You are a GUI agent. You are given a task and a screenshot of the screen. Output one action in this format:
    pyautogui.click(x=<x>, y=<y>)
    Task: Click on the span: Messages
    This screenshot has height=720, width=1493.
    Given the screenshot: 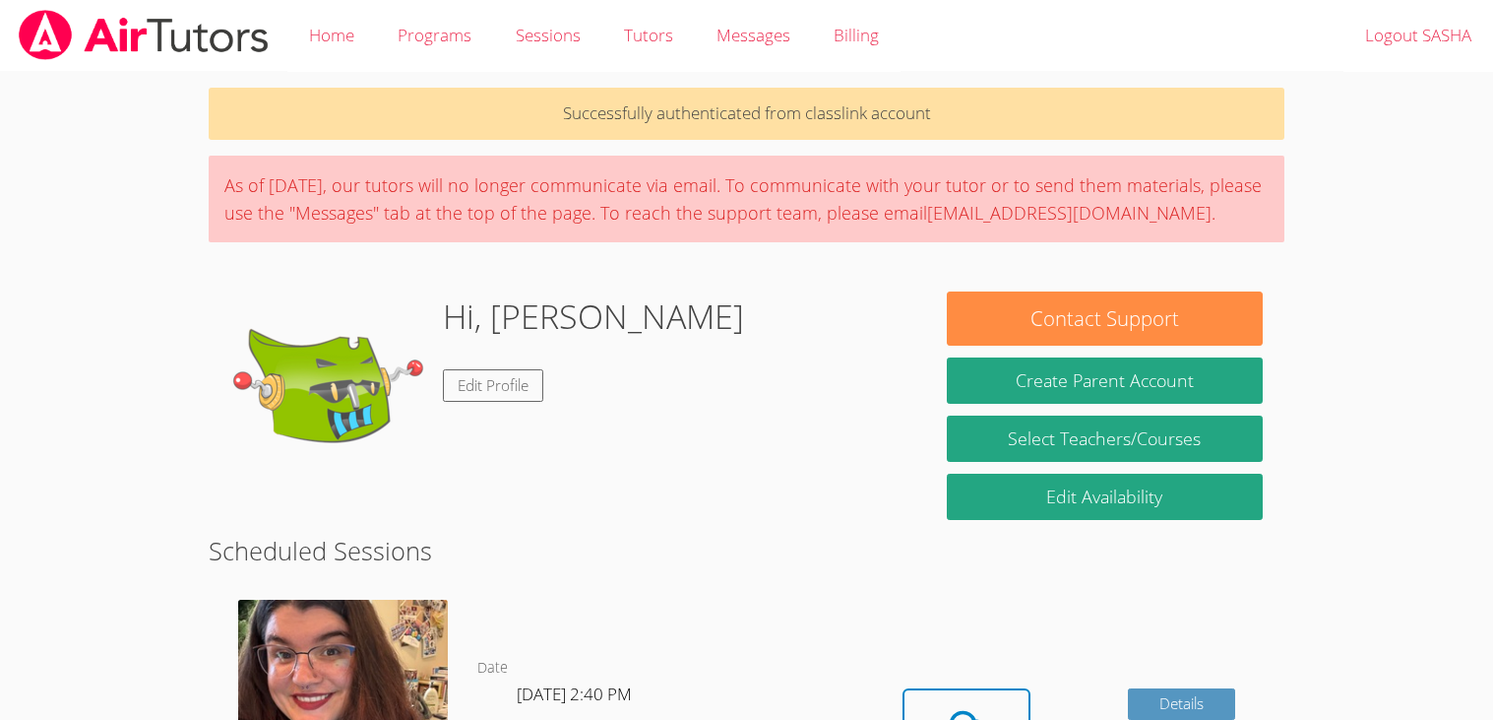 What is the action you would take?
    pyautogui.click(x=753, y=34)
    